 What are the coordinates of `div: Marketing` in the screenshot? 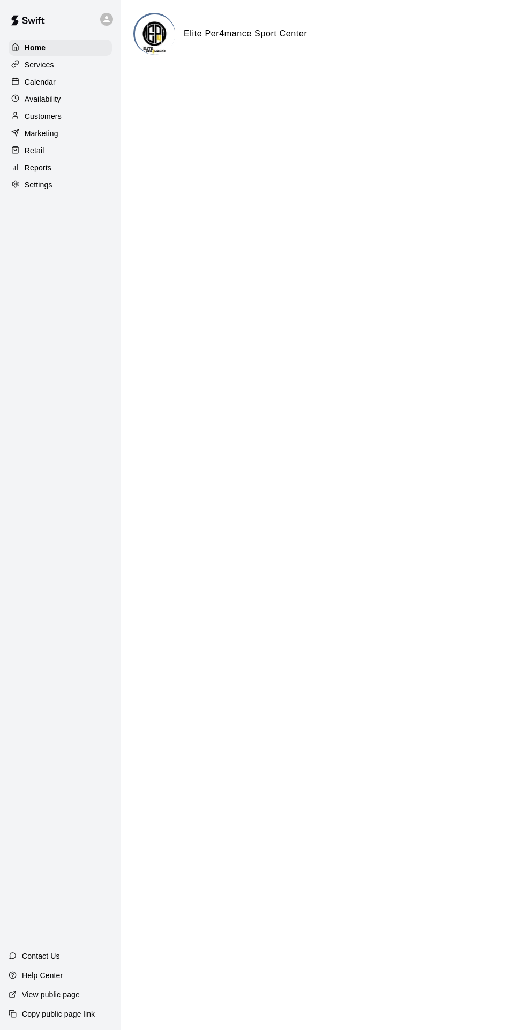 It's located at (60, 133).